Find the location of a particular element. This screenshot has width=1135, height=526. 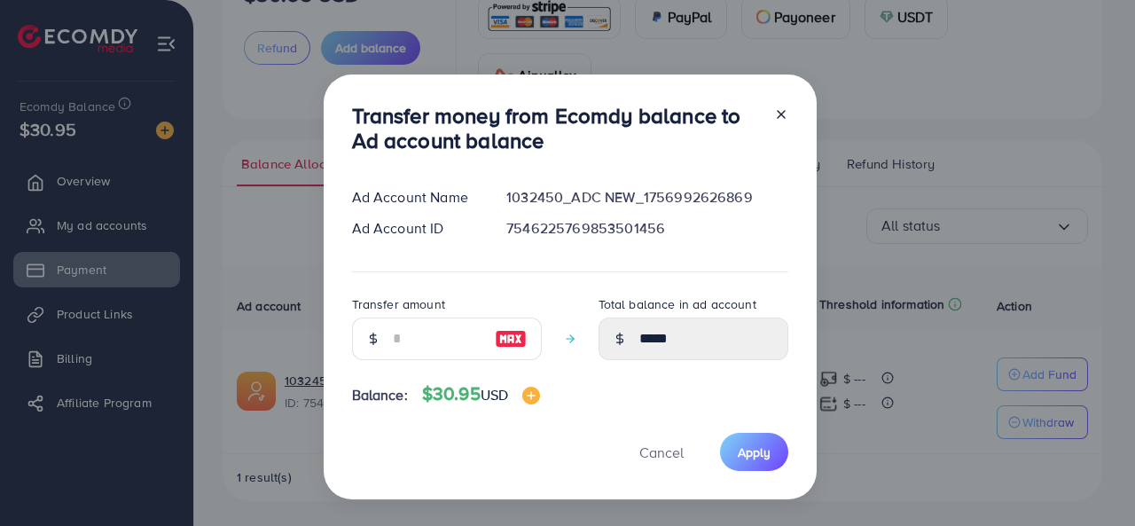

button: Apply is located at coordinates (754, 451).